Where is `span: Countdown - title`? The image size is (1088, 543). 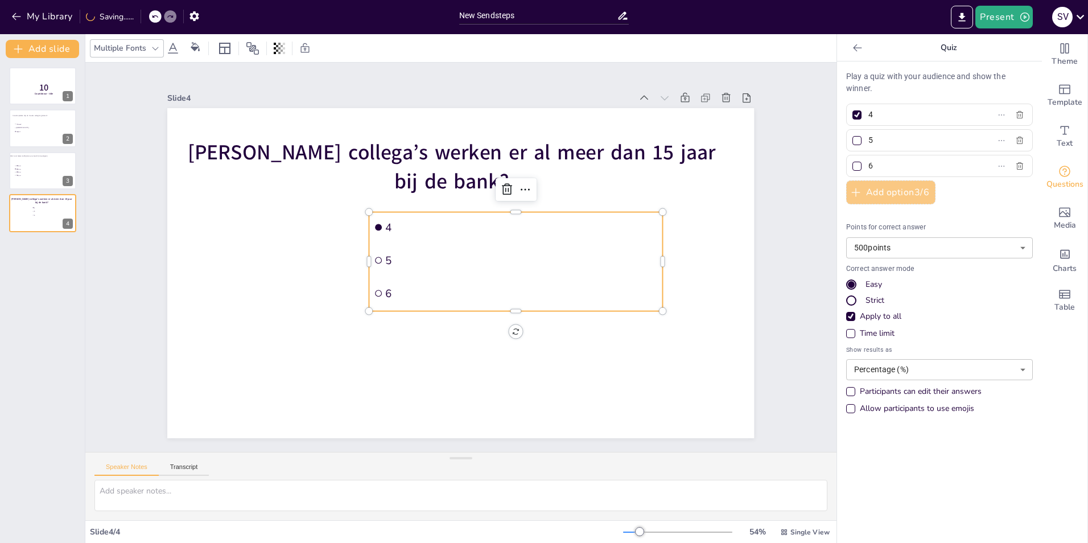 span: Countdown - title is located at coordinates (44, 94).